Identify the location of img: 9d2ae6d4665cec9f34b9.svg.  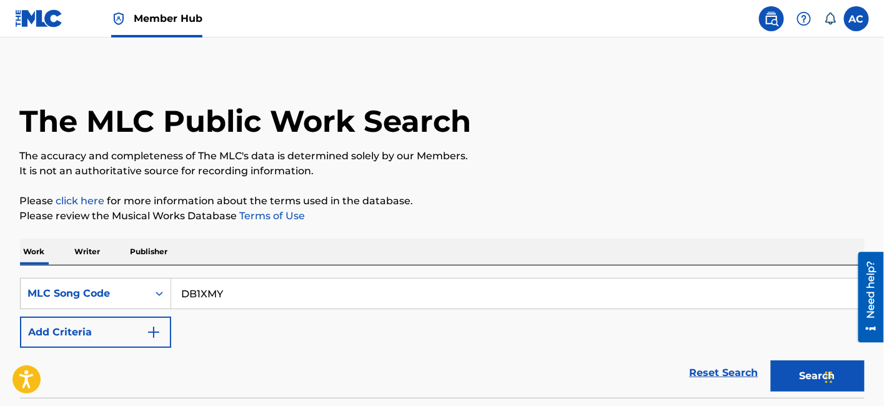
(154, 332).